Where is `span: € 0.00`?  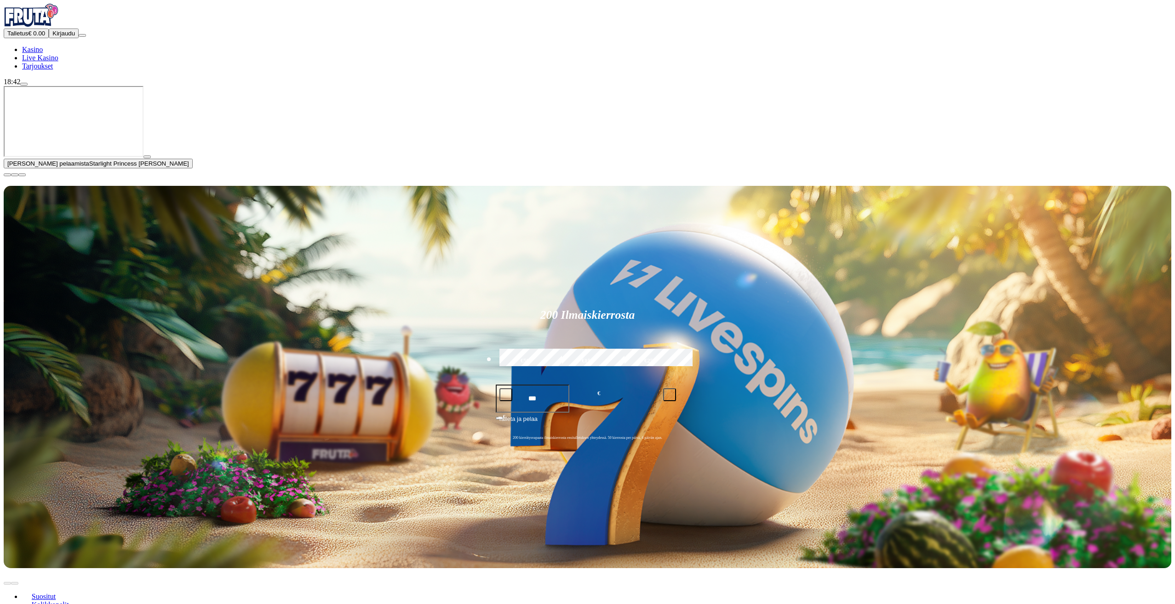
span: € 0.00 is located at coordinates (36, 33).